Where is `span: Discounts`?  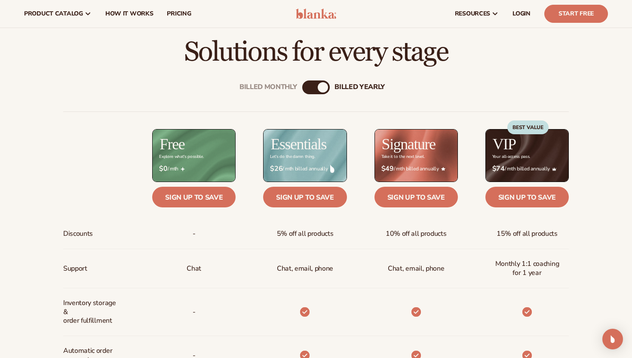
span: Discounts is located at coordinates (78, 234).